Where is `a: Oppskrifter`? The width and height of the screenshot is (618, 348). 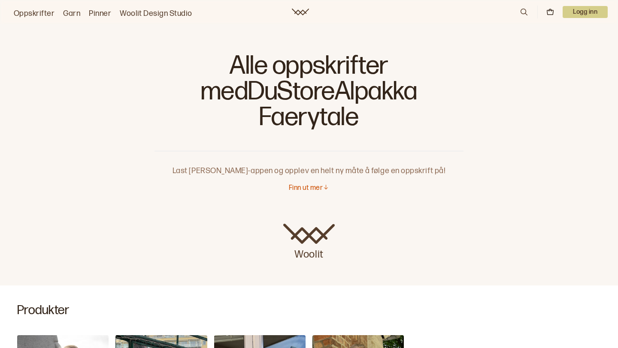 a: Oppskrifter is located at coordinates (34, 14).